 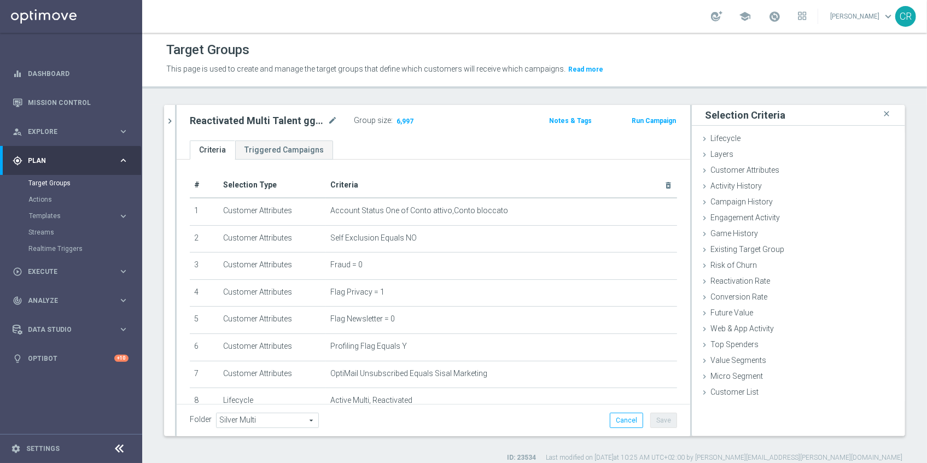 I want to click on div: Templates keyboard_arrow_right, so click(x=79, y=216).